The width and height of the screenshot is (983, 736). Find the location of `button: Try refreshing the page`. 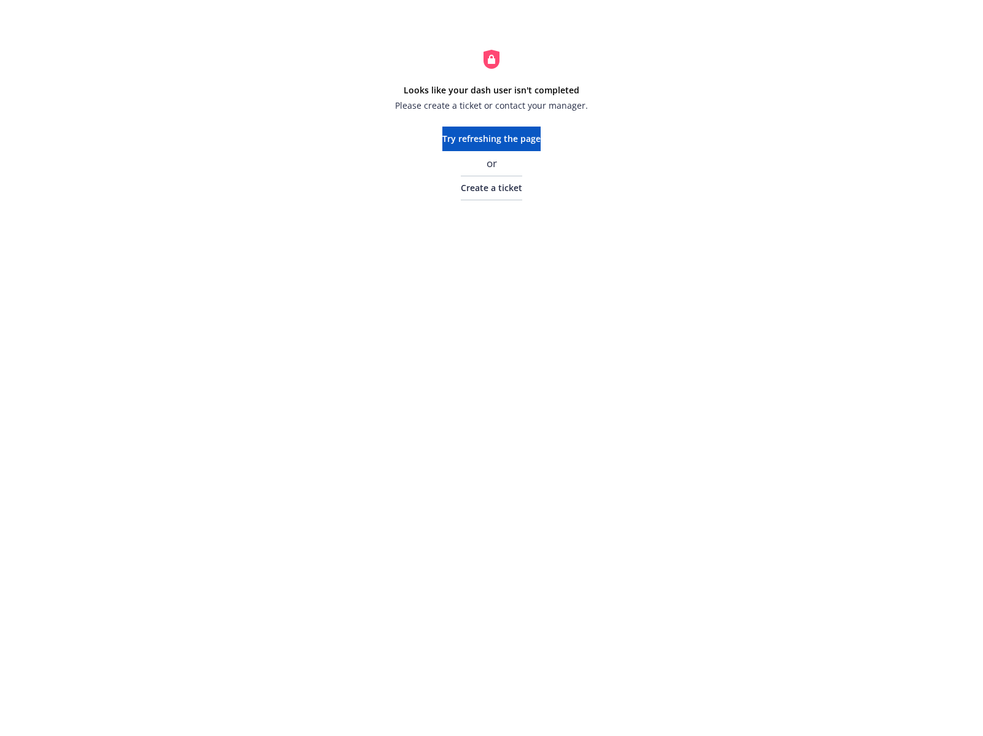

button: Try refreshing the page is located at coordinates (491, 139).